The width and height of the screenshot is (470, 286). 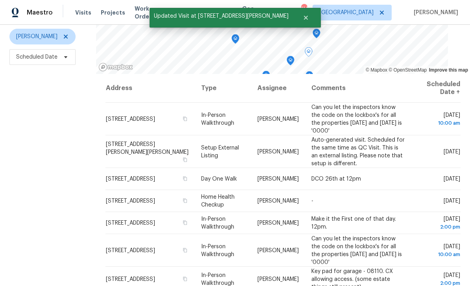 I want to click on span: Day One Walk, so click(x=219, y=179).